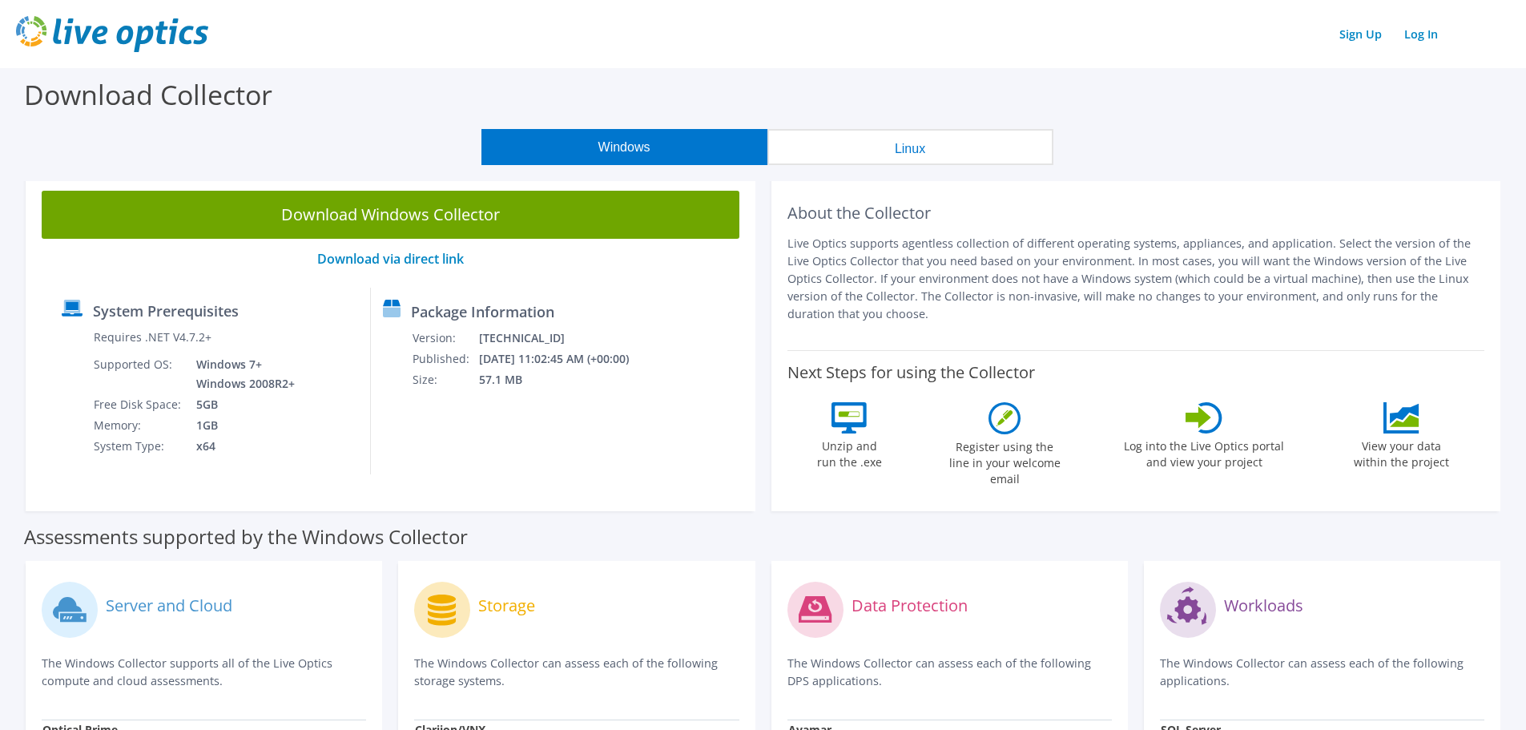 This screenshot has height=730, width=1526. What do you see at coordinates (241, 446) in the screenshot?
I see `td: x64` at bounding box center [241, 446].